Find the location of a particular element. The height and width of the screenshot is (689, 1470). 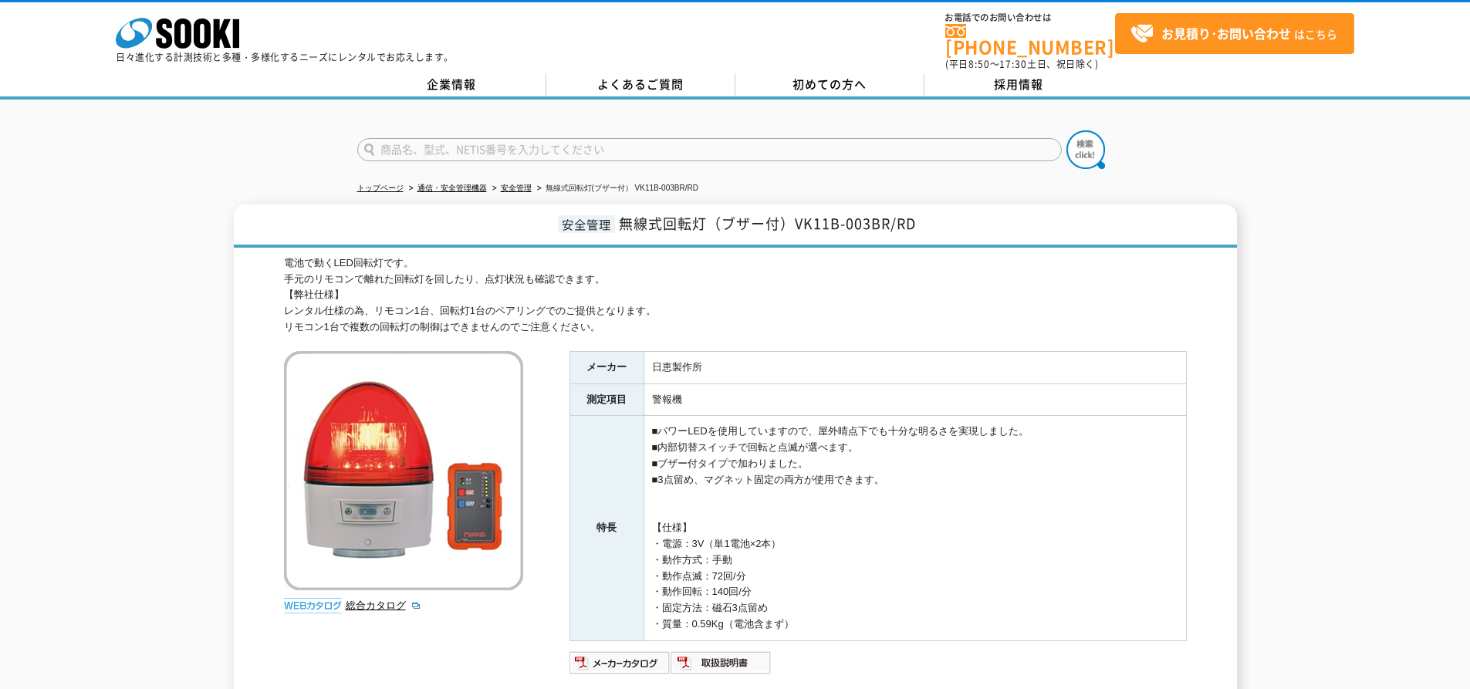

span: 安全管理 is located at coordinates (587, 224).